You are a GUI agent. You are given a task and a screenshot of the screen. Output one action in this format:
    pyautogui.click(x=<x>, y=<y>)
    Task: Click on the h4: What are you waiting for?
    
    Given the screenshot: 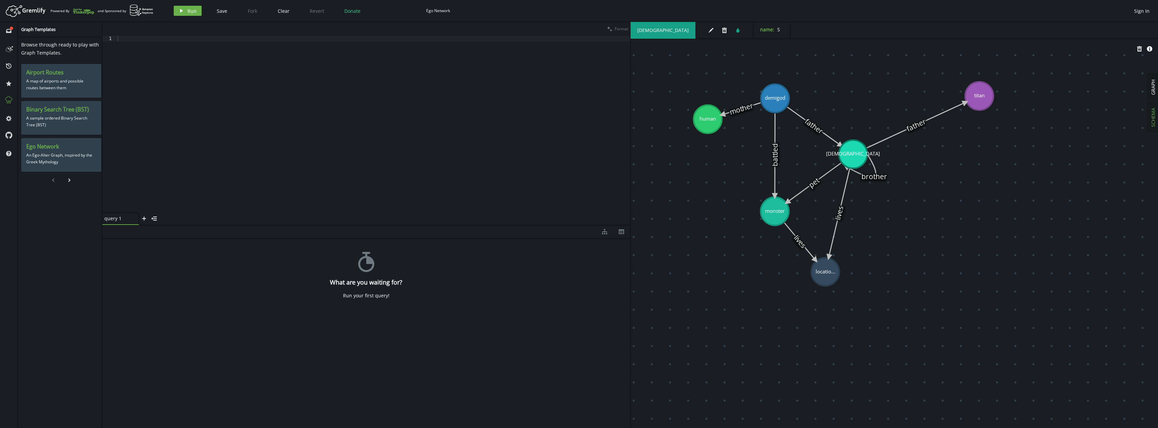 What is the action you would take?
    pyautogui.click(x=366, y=282)
    